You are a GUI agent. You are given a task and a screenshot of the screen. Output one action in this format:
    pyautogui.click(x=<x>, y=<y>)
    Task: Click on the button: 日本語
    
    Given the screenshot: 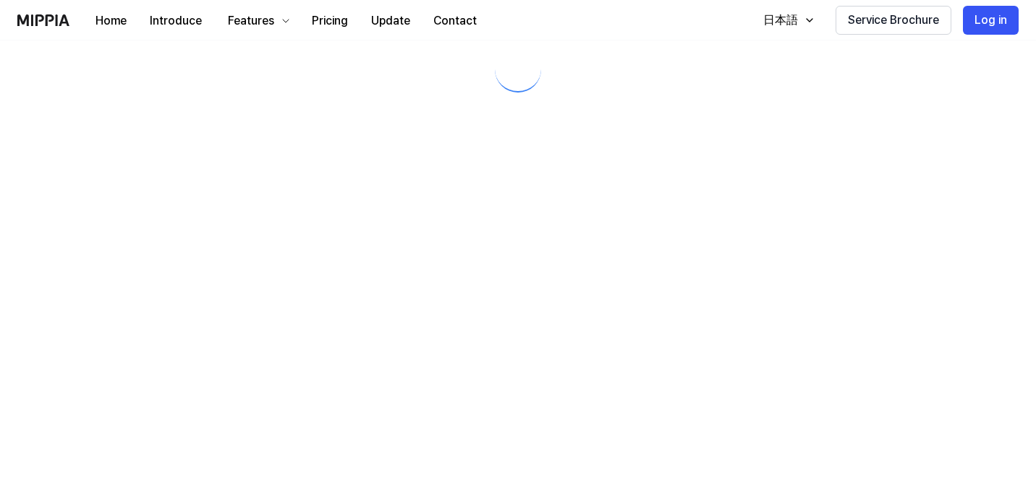 What is the action you would take?
    pyautogui.click(x=787, y=20)
    